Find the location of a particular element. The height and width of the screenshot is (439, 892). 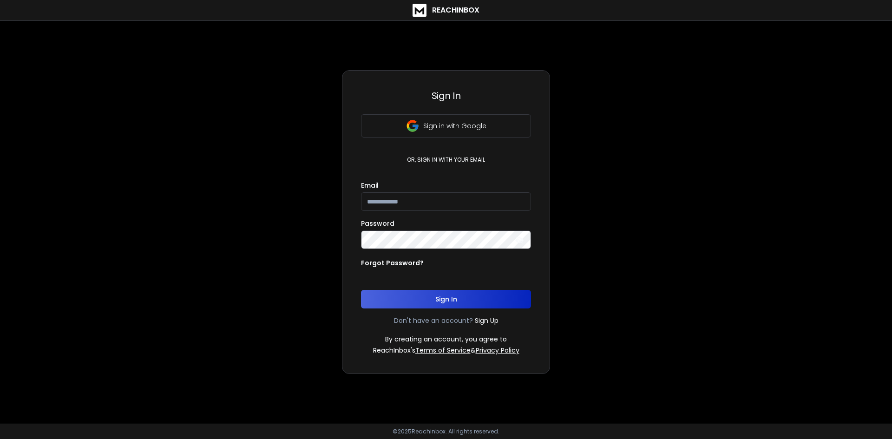

button: Sign in with Google is located at coordinates (446, 126).